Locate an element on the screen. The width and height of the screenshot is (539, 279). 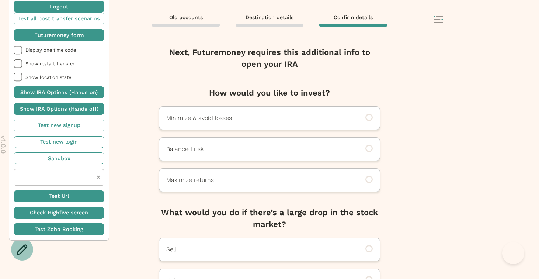
button: Futuremoney form is located at coordinates (59, 35).